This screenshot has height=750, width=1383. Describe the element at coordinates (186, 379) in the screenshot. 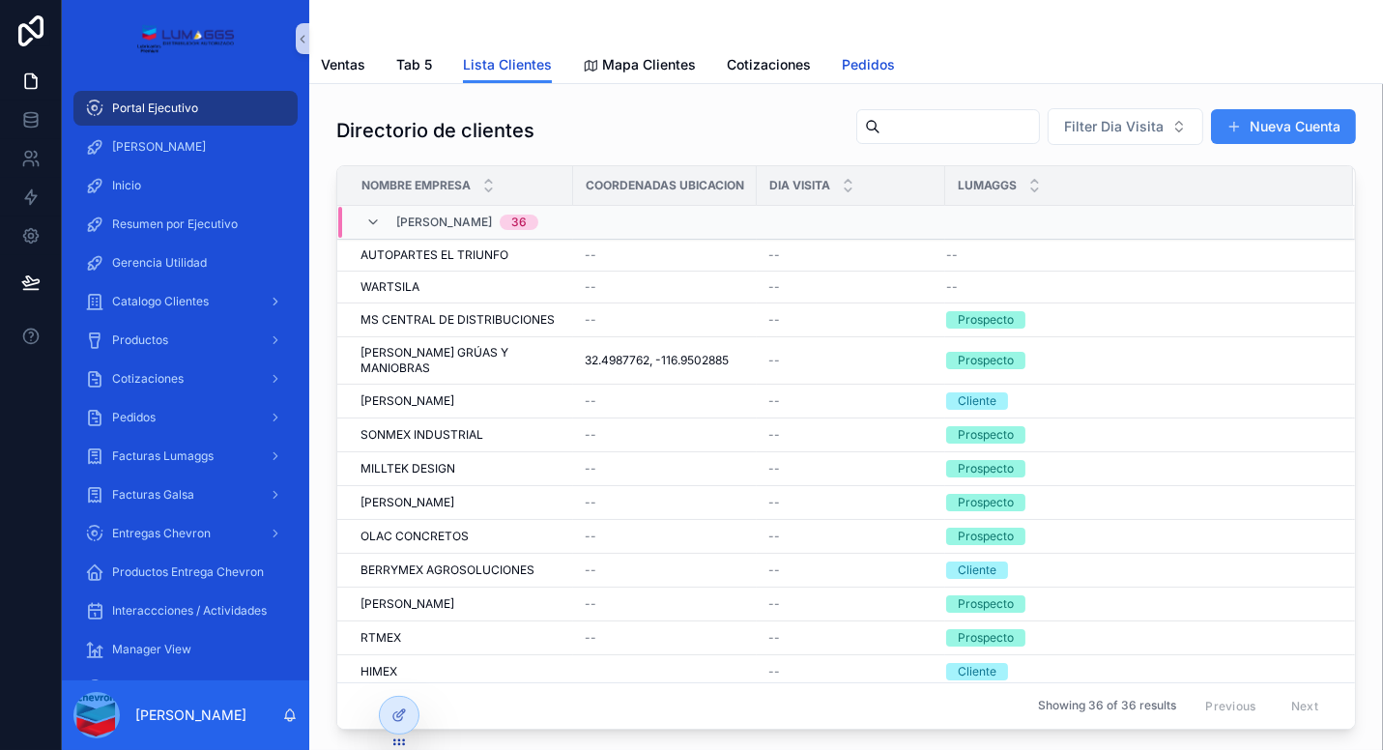

I see `div: scrollable content` at that location.